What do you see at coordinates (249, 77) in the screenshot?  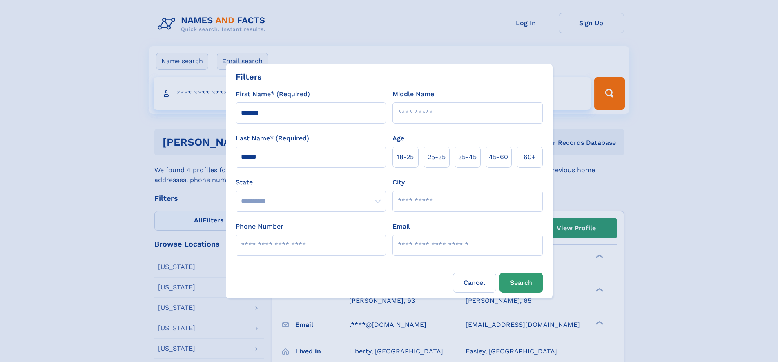 I see `div: Filters` at bounding box center [249, 77].